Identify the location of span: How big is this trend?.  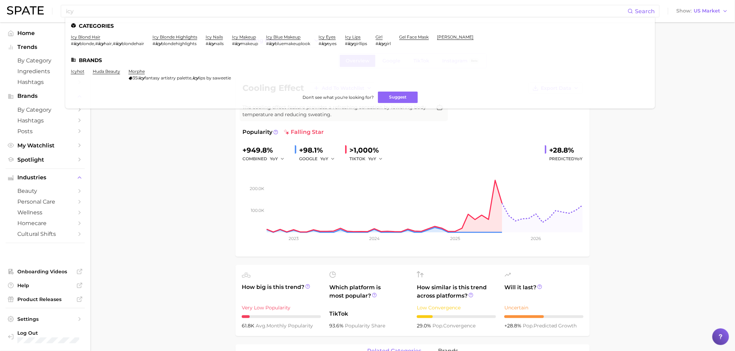
(281, 292).